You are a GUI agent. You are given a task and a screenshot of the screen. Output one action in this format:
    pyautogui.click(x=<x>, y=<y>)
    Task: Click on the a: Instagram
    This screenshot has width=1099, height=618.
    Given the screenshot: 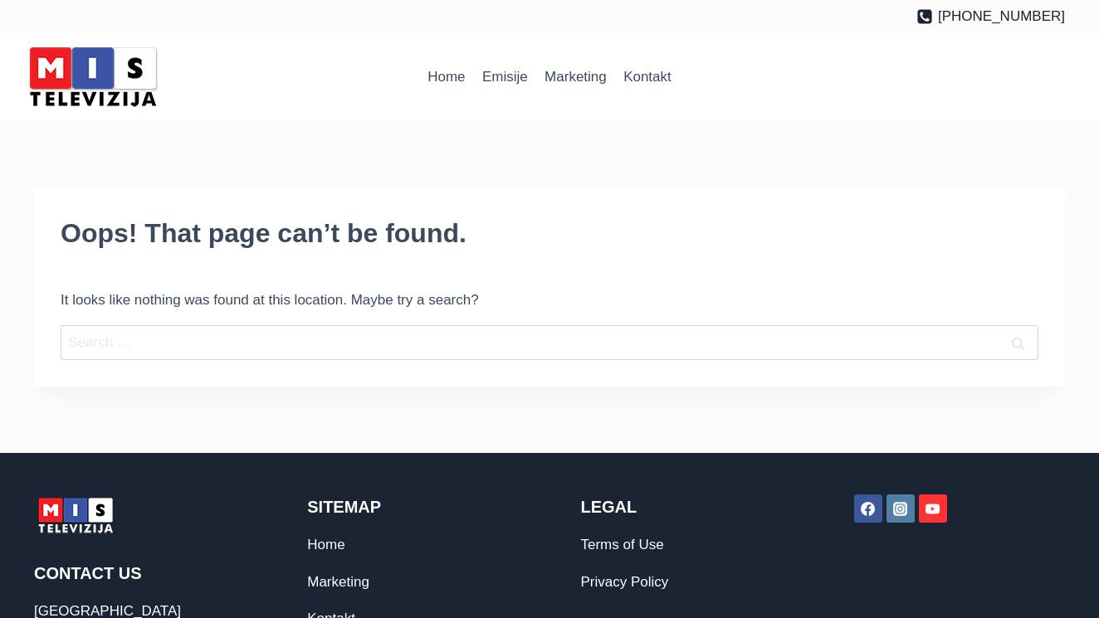 What is the action you would take?
    pyautogui.click(x=901, y=509)
    